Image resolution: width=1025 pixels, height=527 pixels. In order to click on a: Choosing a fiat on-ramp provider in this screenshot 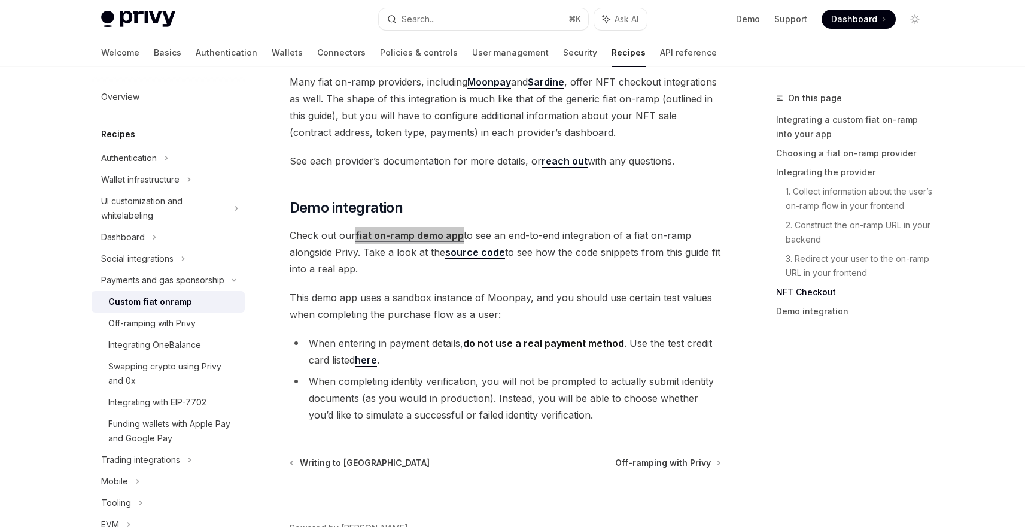, I will do `click(855, 153)`.